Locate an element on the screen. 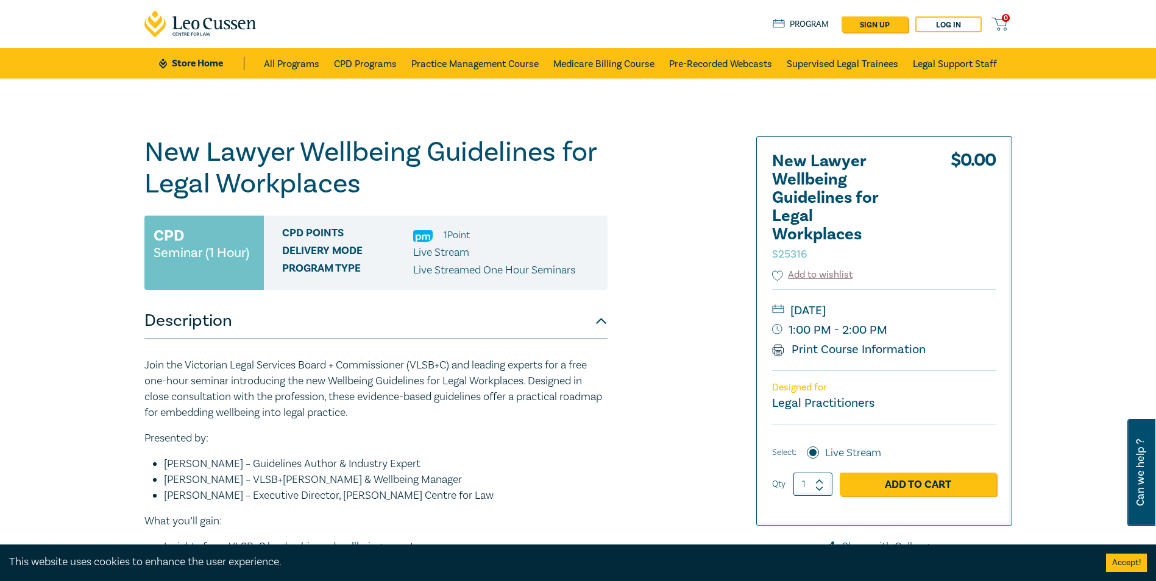 This screenshot has width=1156, height=581. a: Practice Management Course is located at coordinates (475, 63).